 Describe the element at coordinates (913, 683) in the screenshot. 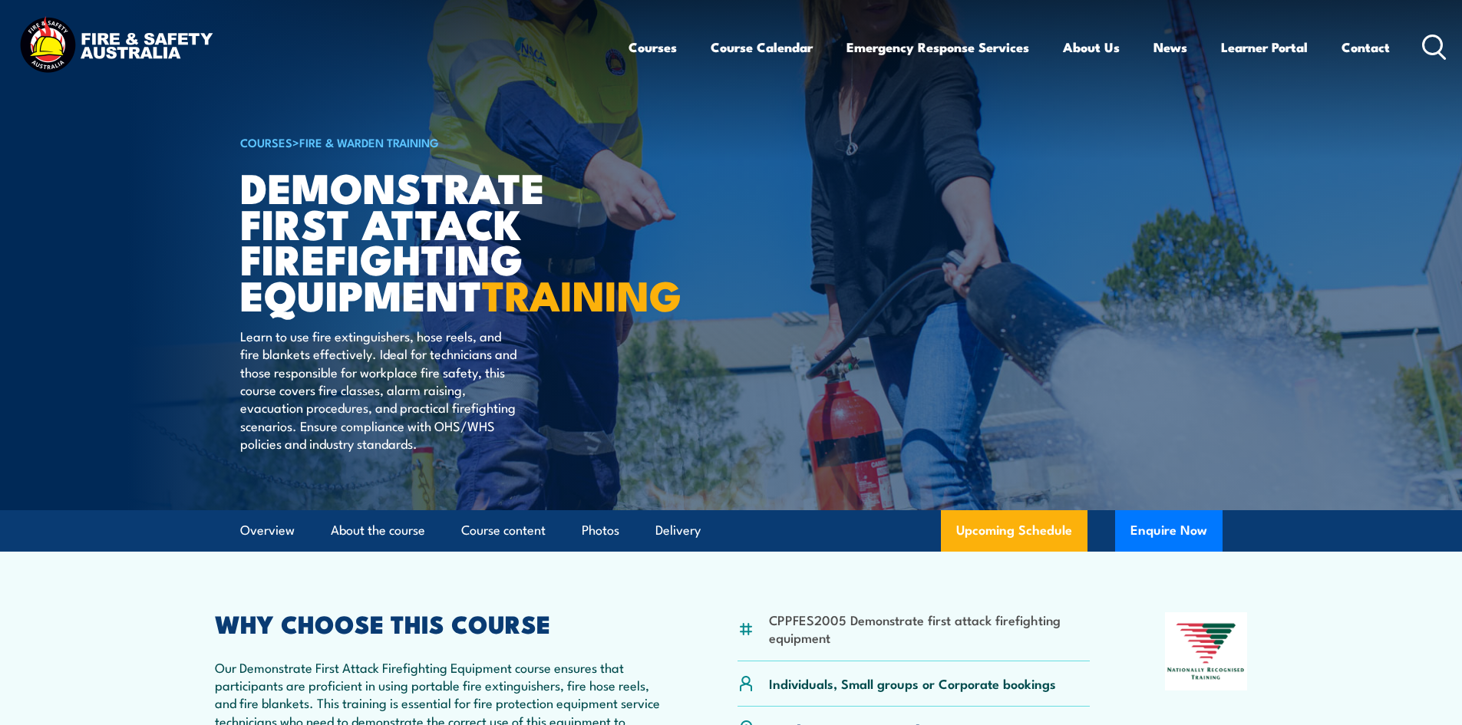

I see `p: Individuals, Small groups or Corporate bookings` at that location.